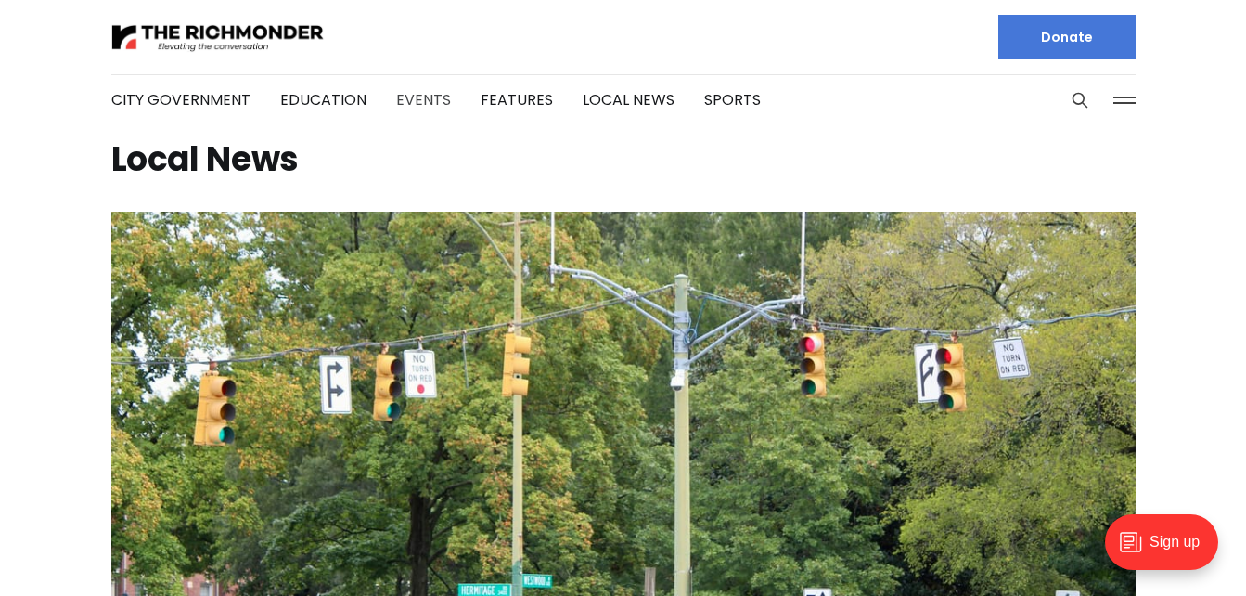  I want to click on img: The Richmonder, so click(218, 37).